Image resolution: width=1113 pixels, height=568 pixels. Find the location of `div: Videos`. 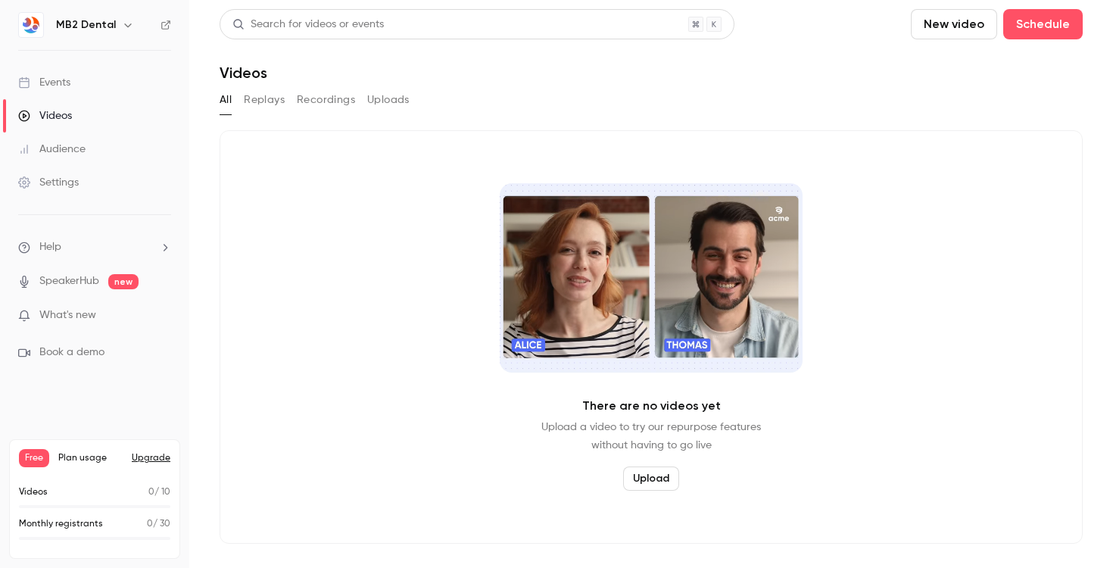

div: Videos is located at coordinates (45, 116).